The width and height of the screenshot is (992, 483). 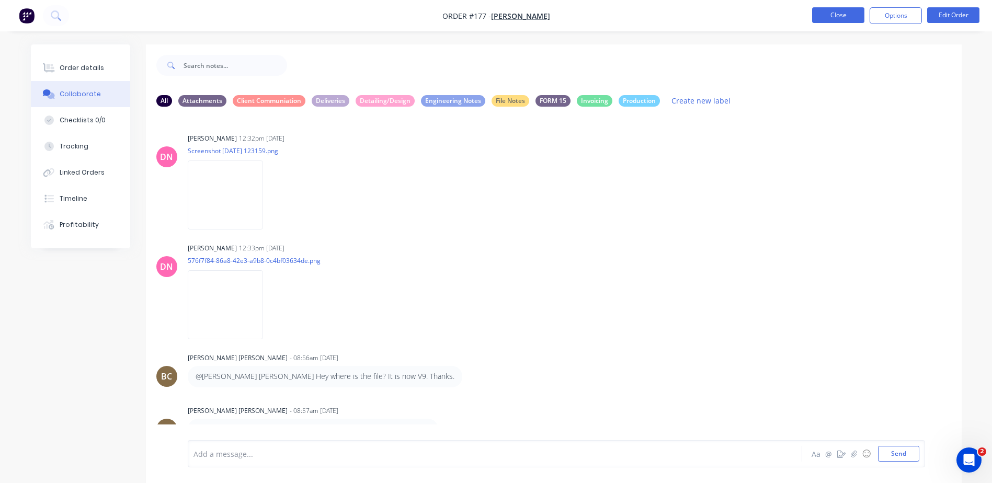 What do you see at coordinates (639, 101) in the screenshot?
I see `div: Production` at bounding box center [639, 101].